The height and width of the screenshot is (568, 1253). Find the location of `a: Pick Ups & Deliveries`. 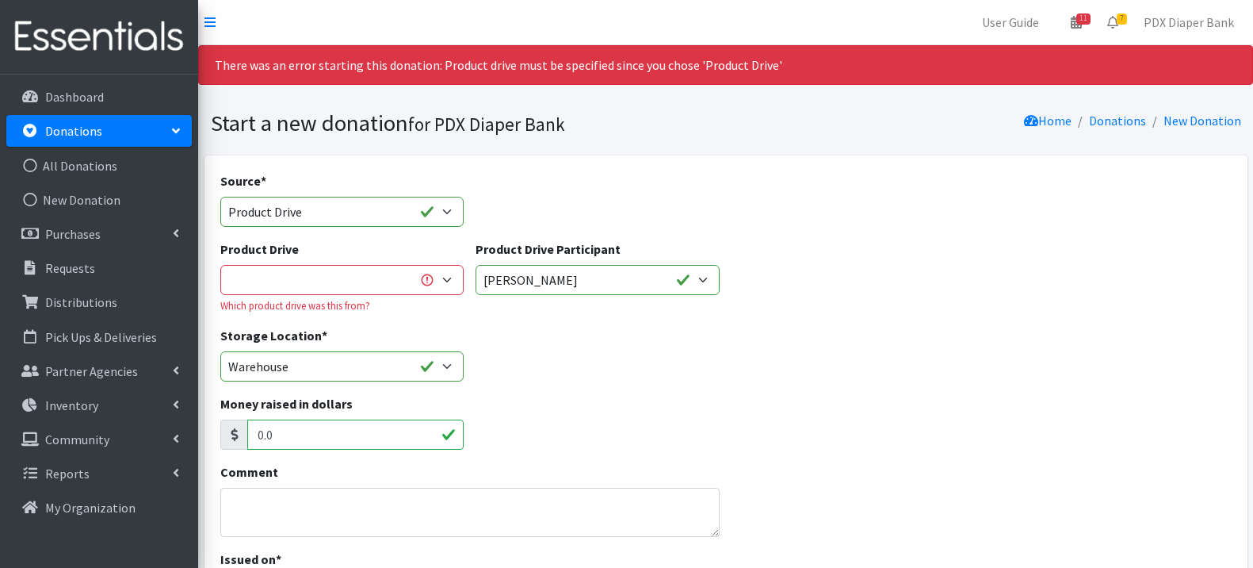

a: Pick Ups & Deliveries is located at coordinates (99, 337).